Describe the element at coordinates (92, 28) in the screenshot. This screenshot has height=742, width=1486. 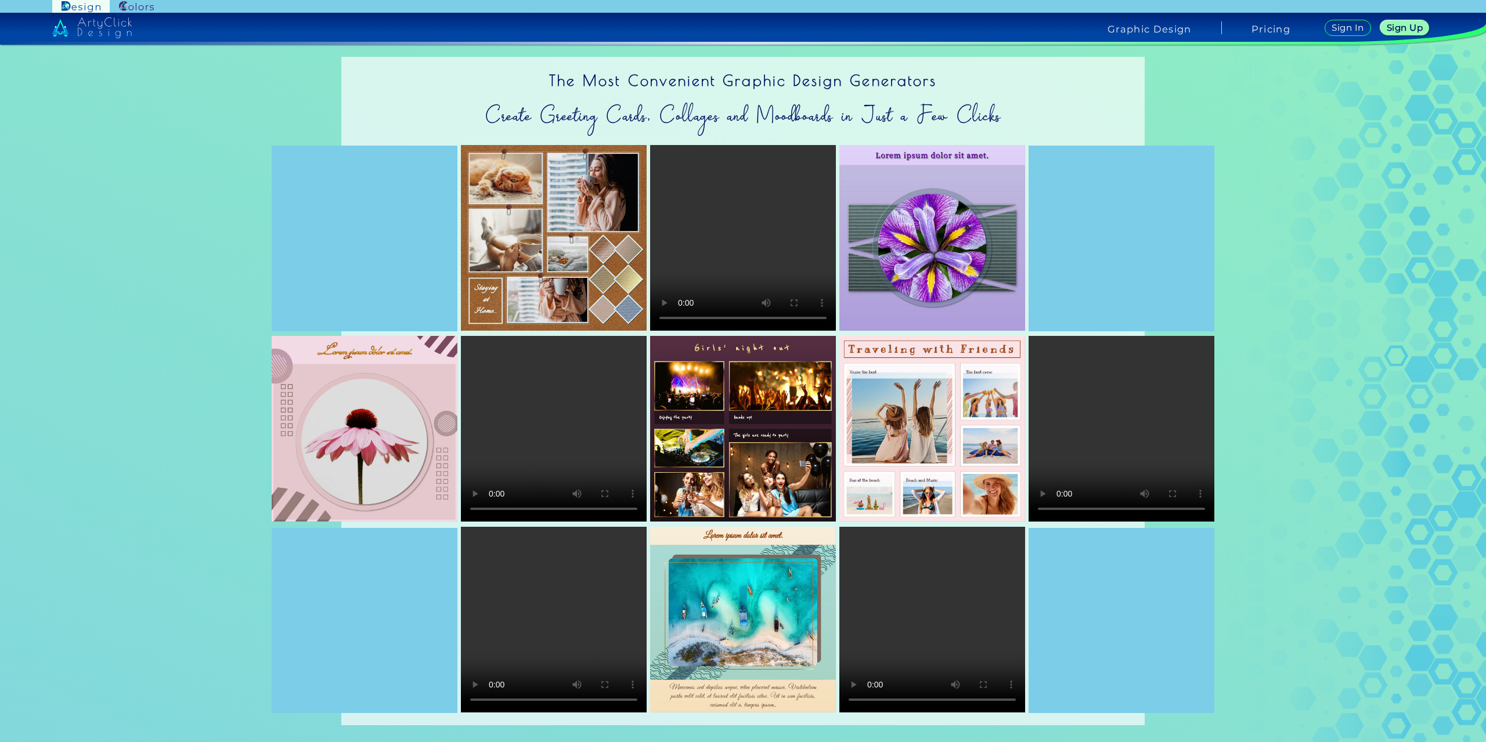
I see `img: artyclick_design_logo_white_combined_path.svg` at that location.